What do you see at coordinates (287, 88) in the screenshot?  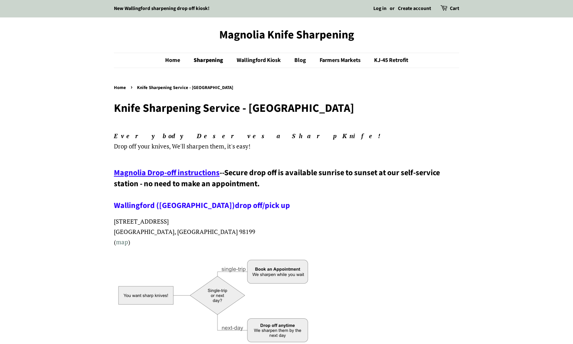 I see `nav: breadcrumbs` at bounding box center [287, 88].